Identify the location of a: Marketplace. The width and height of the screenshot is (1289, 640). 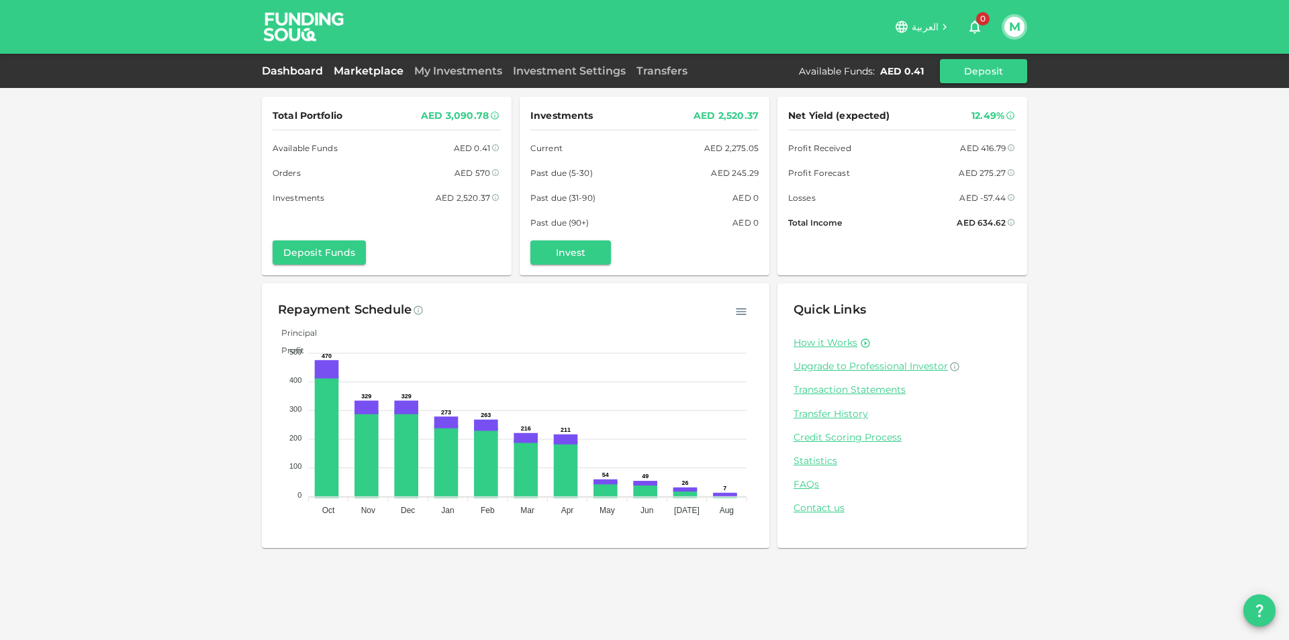
(369, 70).